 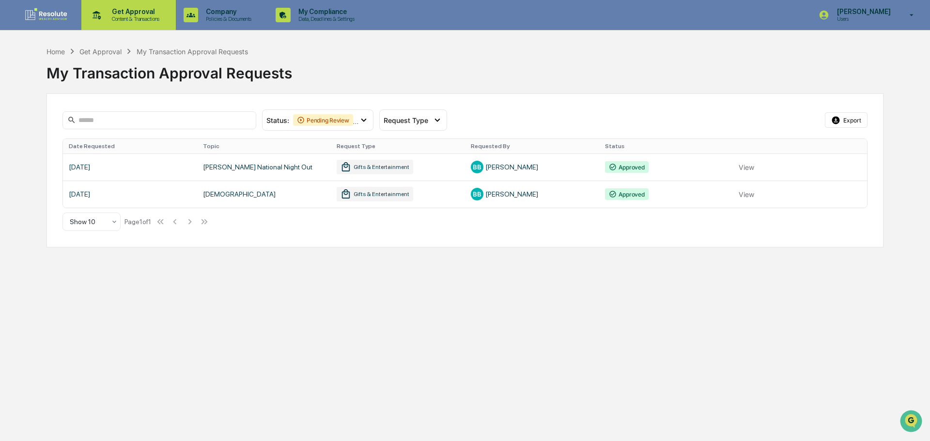 I want to click on p: Get Approval, so click(x=134, y=12).